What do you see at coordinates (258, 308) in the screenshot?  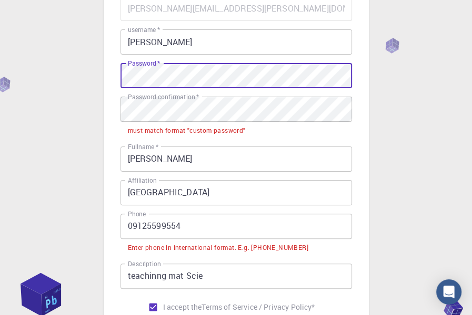 I see `a: Terms of Service / Privacy Policy*` at bounding box center [258, 308].